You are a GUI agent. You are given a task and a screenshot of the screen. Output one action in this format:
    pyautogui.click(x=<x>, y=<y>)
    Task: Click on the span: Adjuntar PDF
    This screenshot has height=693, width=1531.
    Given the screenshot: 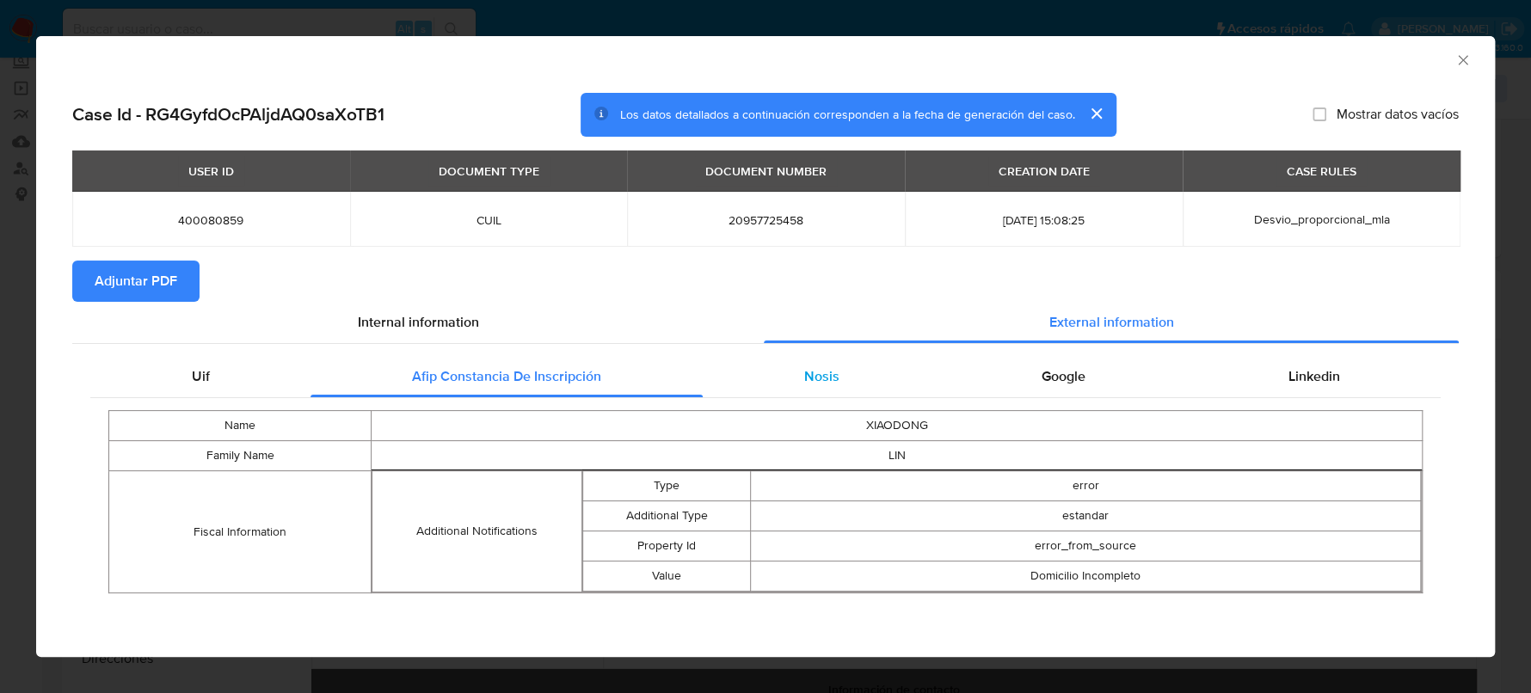 What is the action you would take?
    pyautogui.click(x=136, y=281)
    